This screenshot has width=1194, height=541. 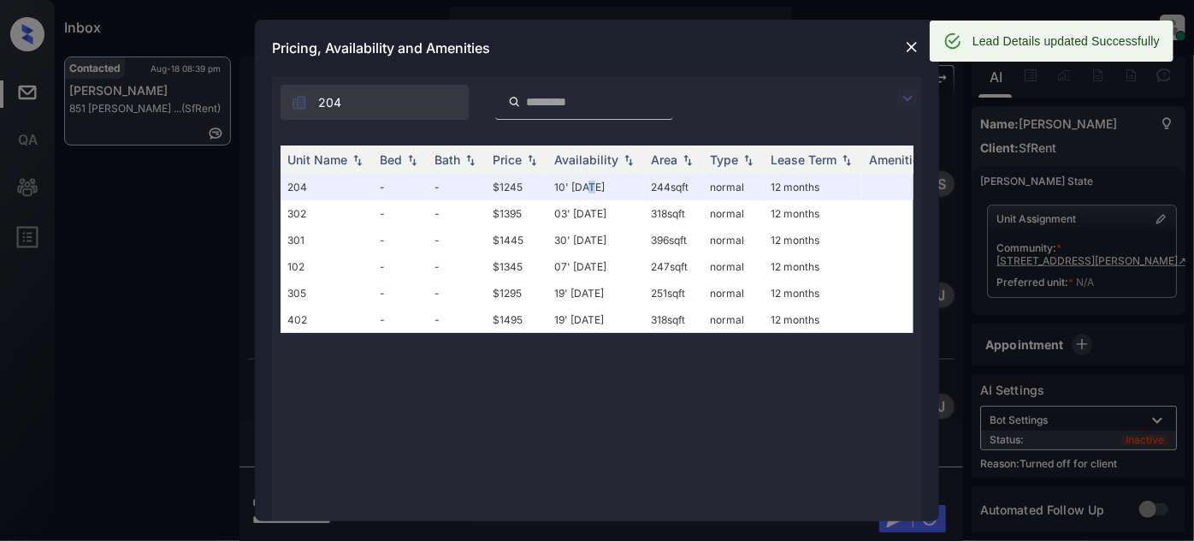 I want to click on td: $1495, so click(x=517, y=319).